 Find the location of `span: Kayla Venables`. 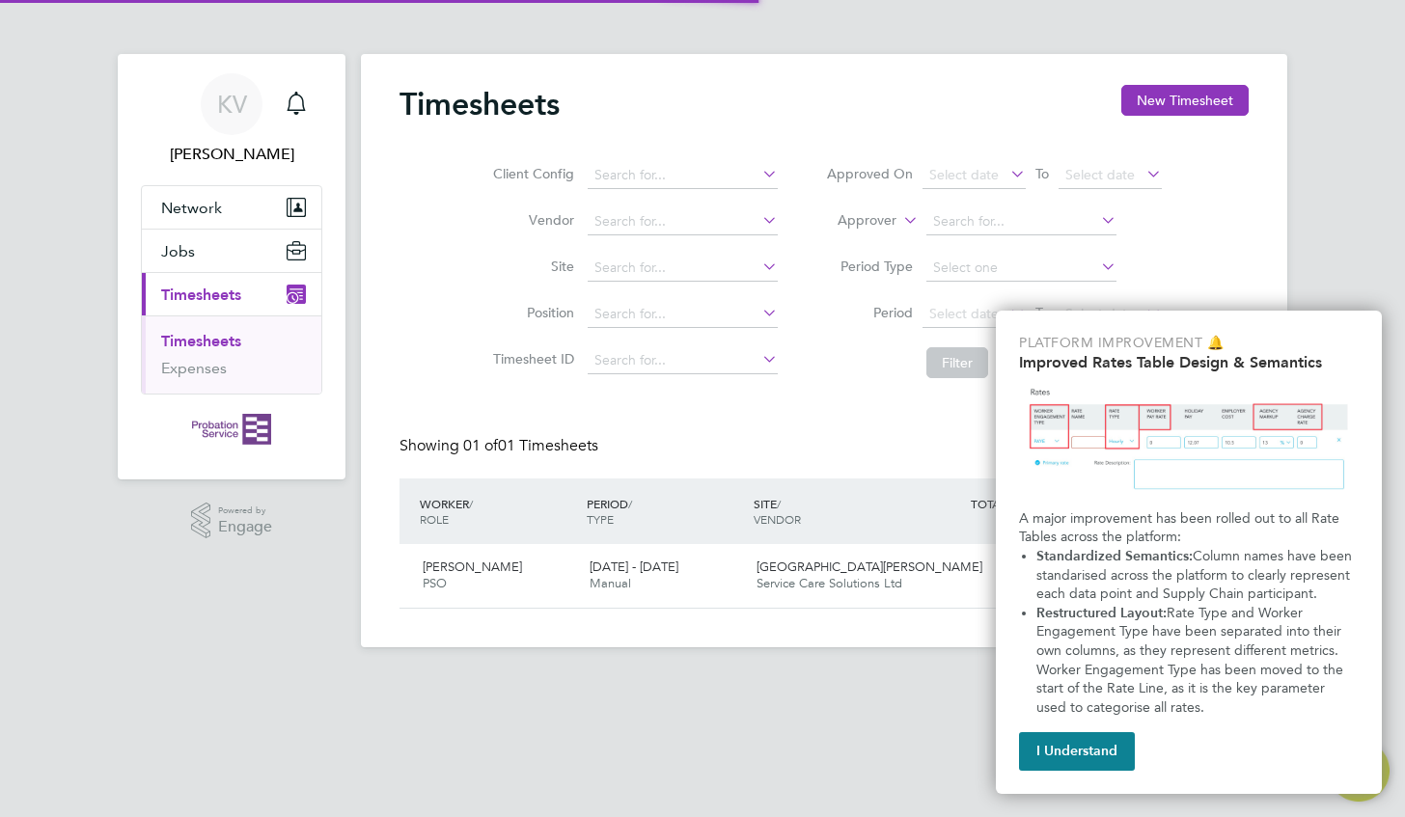

span: Kayla Venables is located at coordinates (232, 154).